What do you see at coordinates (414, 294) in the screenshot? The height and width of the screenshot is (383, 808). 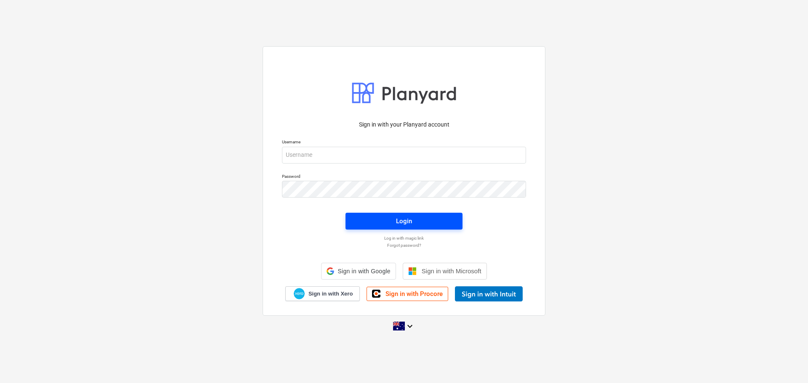 I see `span: Sign in with Procore` at bounding box center [414, 294].